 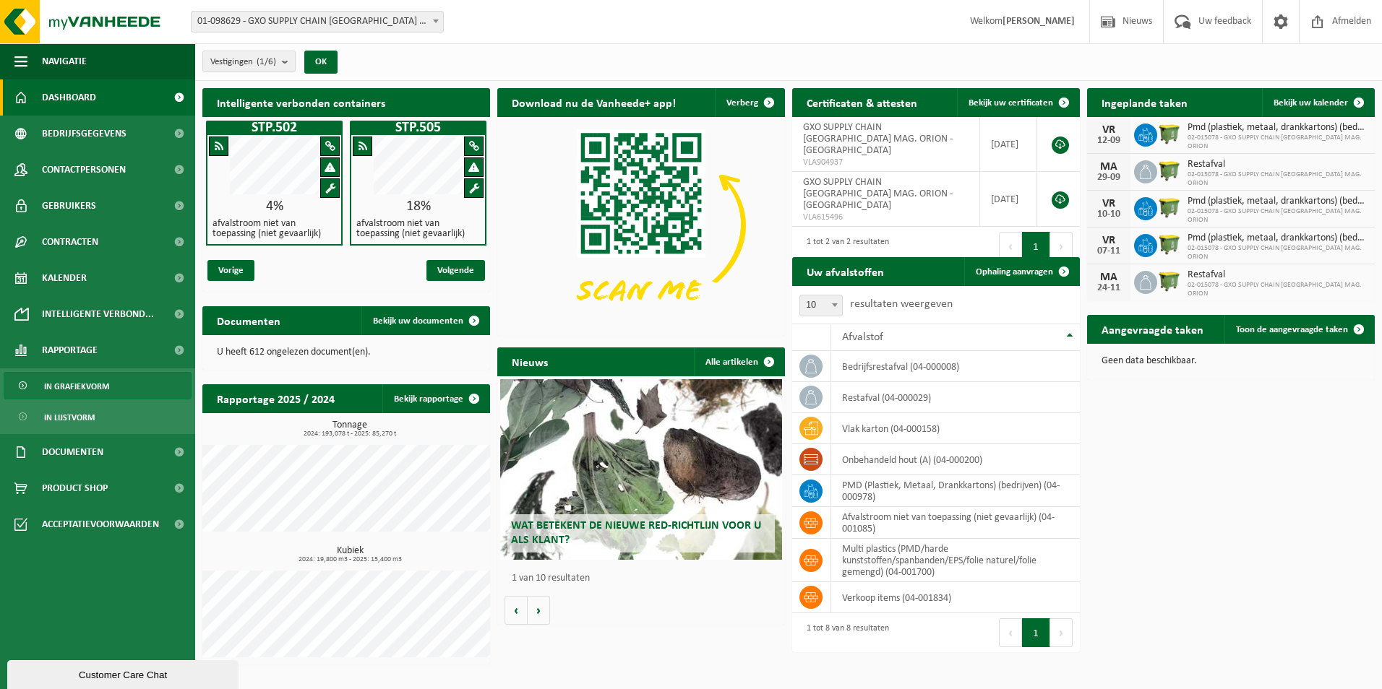 What do you see at coordinates (455, 270) in the screenshot?
I see `span: Volgende` at bounding box center [455, 270].